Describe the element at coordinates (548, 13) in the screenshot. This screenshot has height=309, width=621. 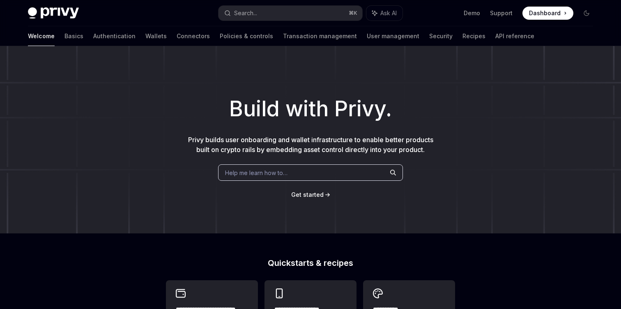
I see `a: Dashboard` at that location.